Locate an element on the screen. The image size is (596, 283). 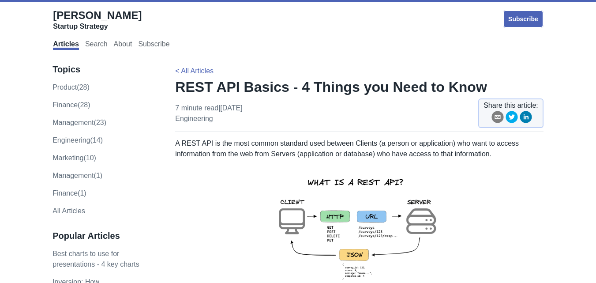
h3: Popular Articles is located at coordinates (105, 236).